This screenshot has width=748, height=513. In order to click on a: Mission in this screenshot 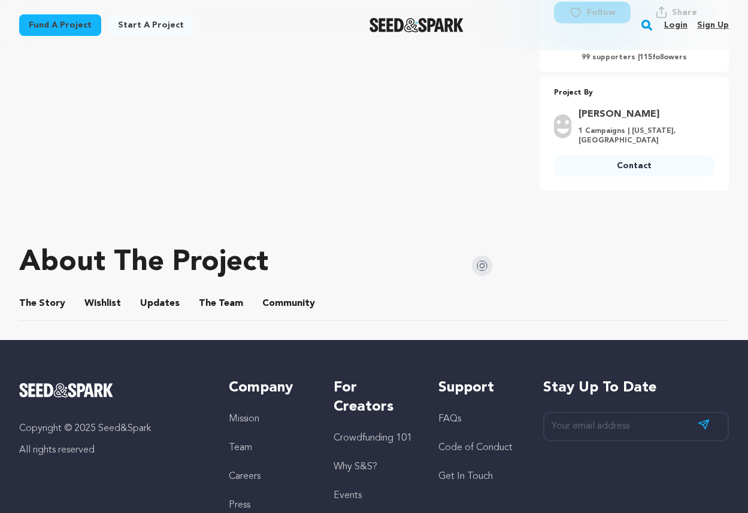, I will do `click(244, 419)`.